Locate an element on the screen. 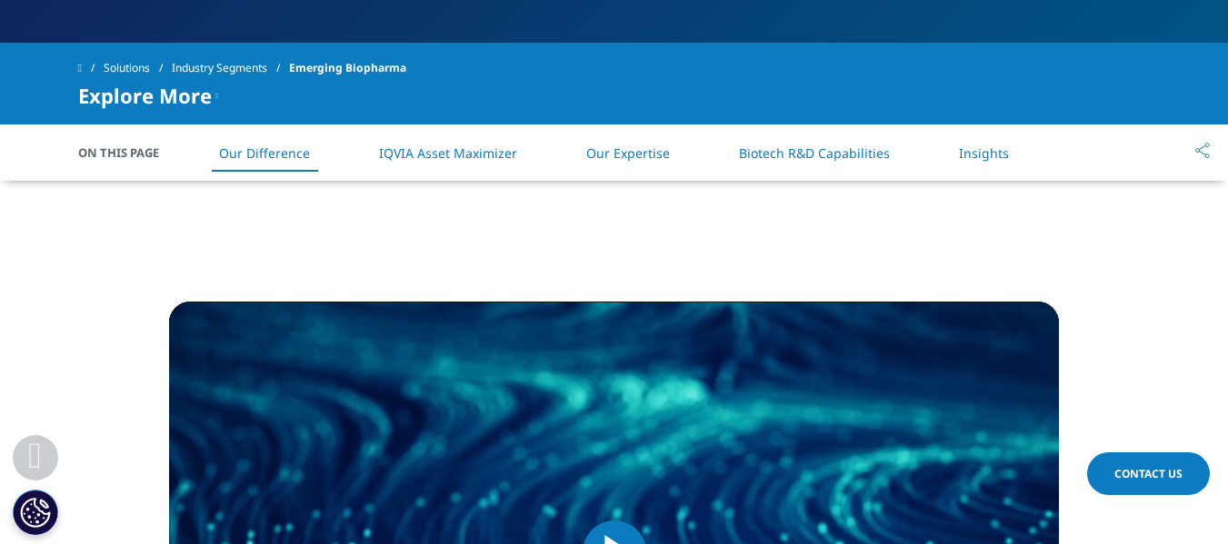 This screenshot has width=1228, height=544. button: Configuración de cookies is located at coordinates (35, 513).